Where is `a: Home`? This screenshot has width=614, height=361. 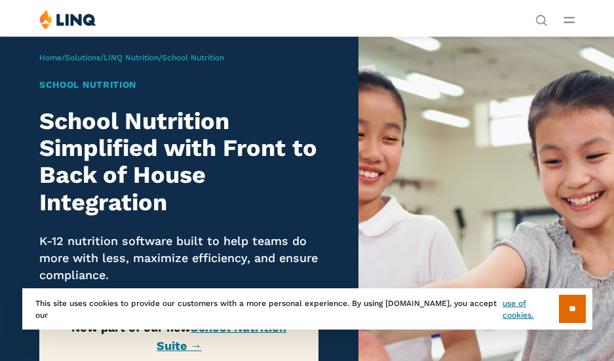
a: Home is located at coordinates (50, 58).